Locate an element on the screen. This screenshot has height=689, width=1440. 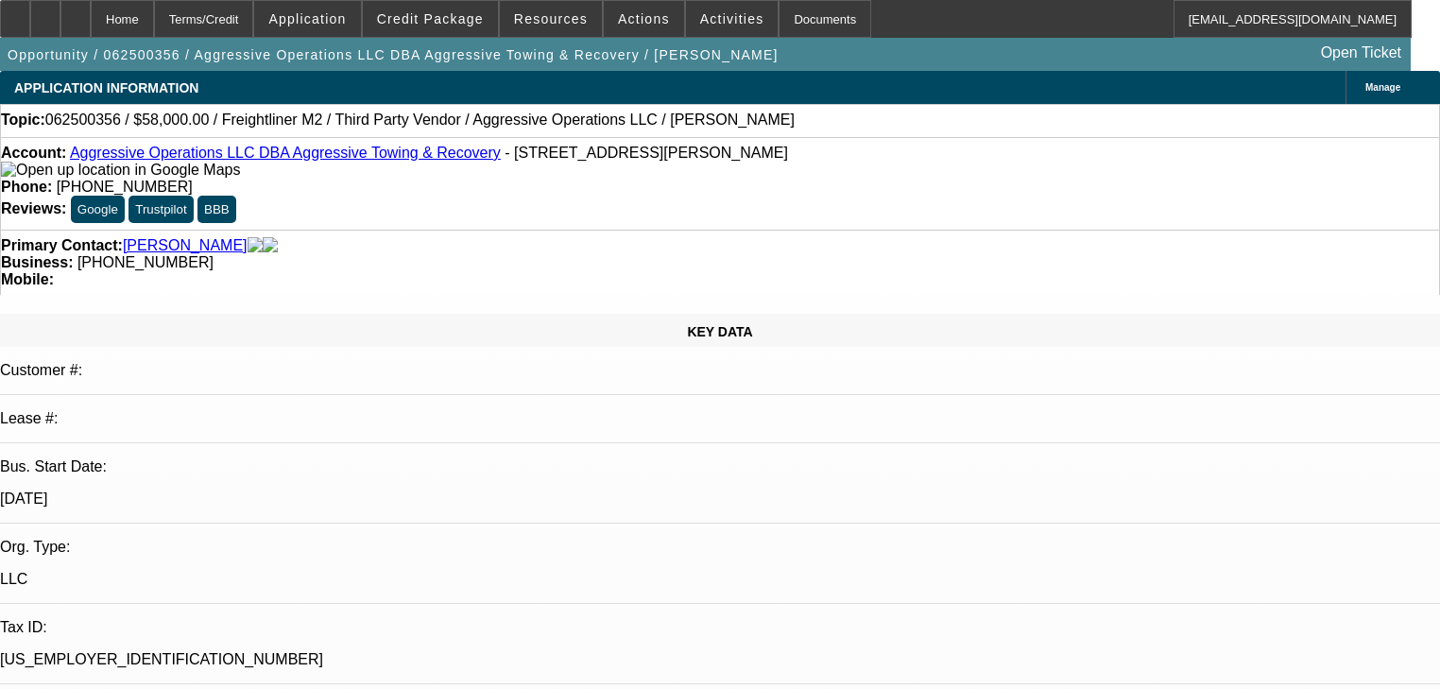
button: Google is located at coordinates (97, 209).